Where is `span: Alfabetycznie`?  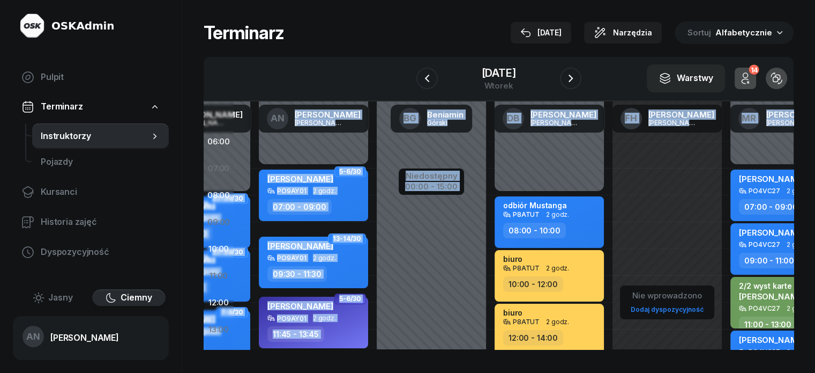
span: Alfabetycznie is located at coordinates (744, 32).